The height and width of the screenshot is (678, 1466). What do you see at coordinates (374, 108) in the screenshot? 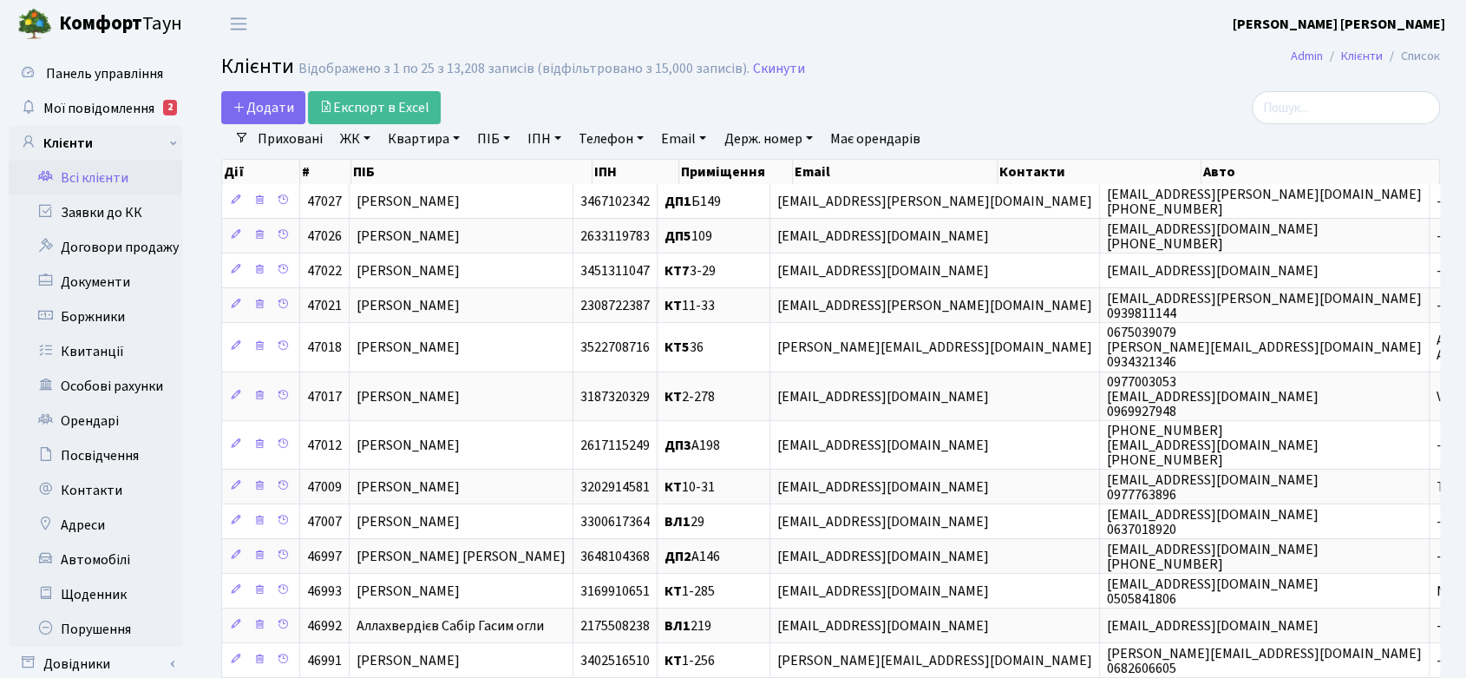
I see `a: Експорт в Excel` at bounding box center [374, 108].